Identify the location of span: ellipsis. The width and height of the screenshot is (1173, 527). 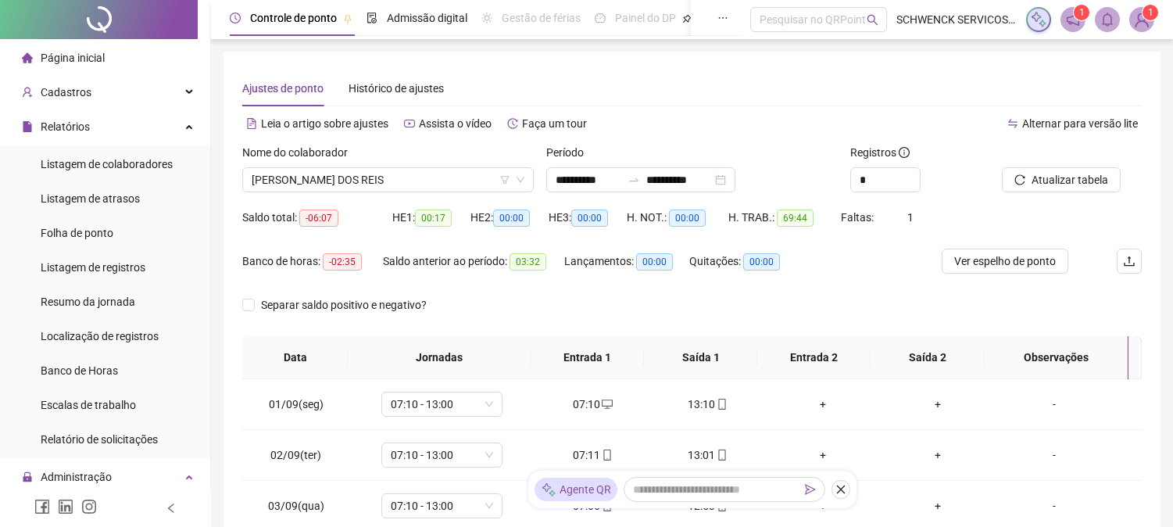
(723, 18).